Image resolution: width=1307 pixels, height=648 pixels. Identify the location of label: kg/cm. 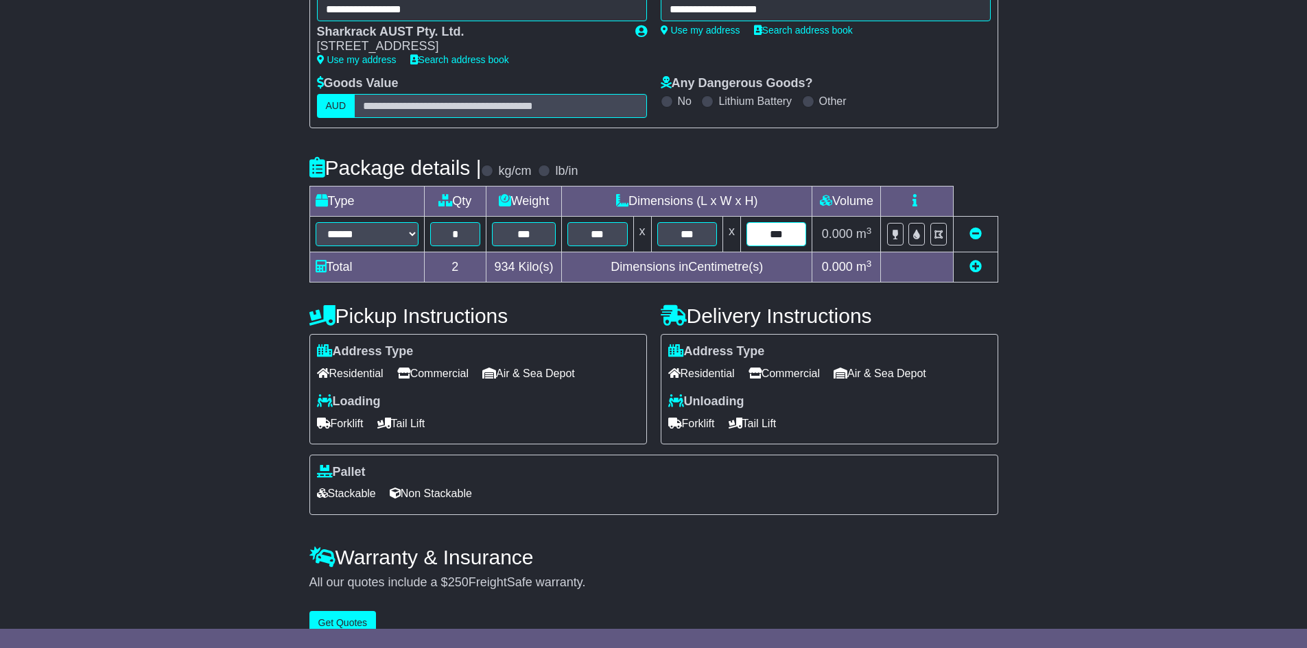
(514, 171).